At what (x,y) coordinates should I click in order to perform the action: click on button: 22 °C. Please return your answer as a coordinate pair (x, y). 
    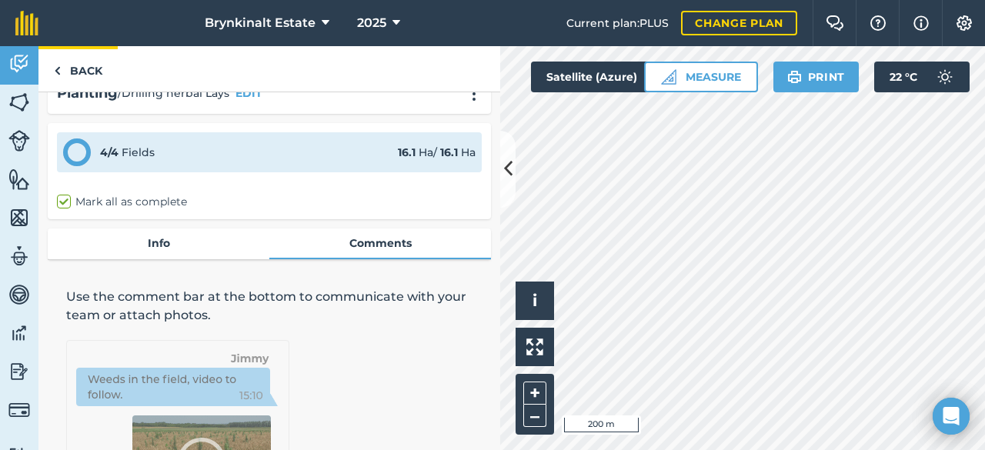
    Looking at the image, I should click on (921, 77).